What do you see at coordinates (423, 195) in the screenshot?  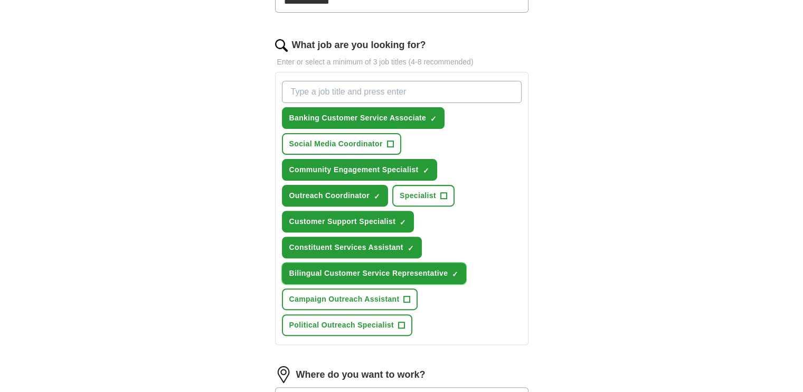 I see `button: Specialist` at bounding box center [423, 195].